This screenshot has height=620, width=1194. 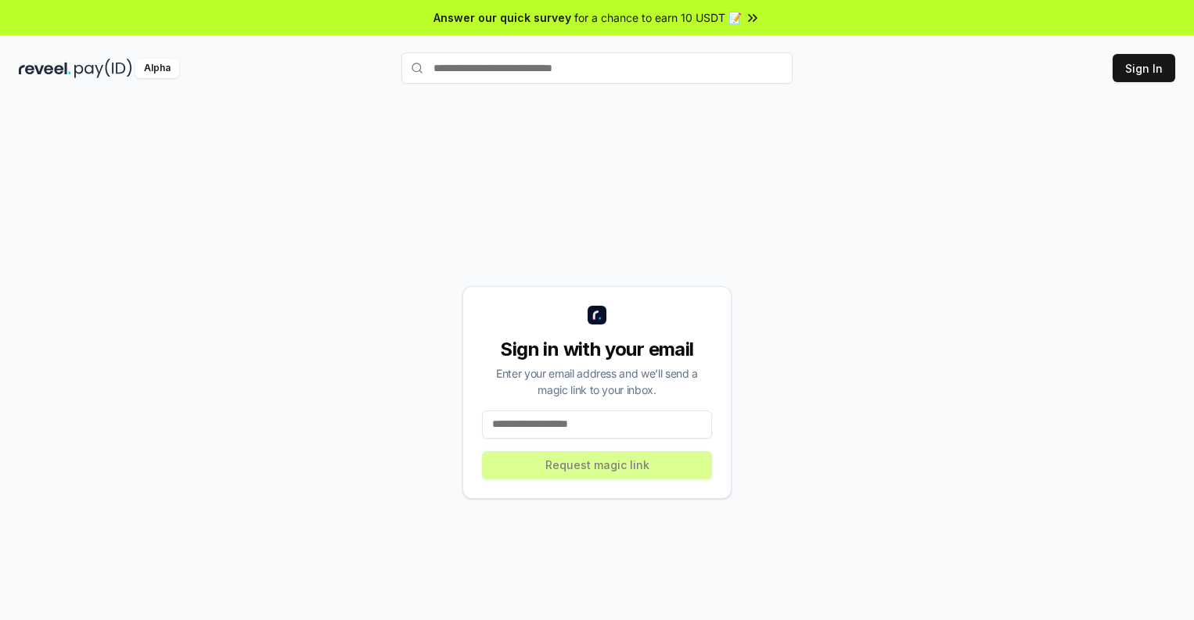 I want to click on img: logo_small, so click(x=597, y=315).